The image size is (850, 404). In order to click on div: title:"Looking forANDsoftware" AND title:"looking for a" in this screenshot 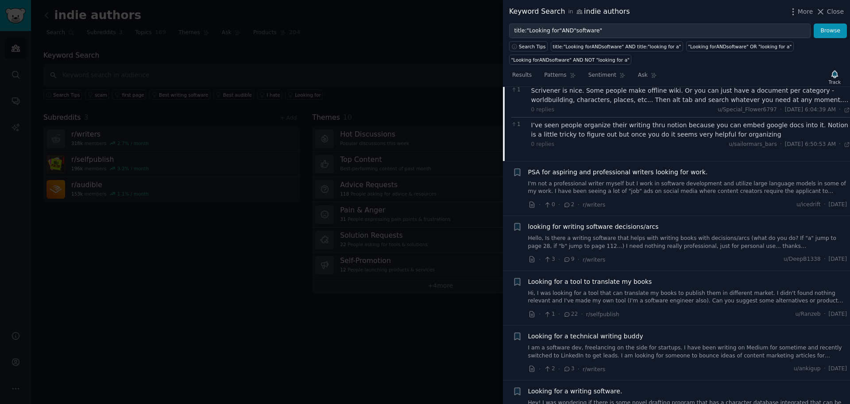, I will do `click(617, 47)`.